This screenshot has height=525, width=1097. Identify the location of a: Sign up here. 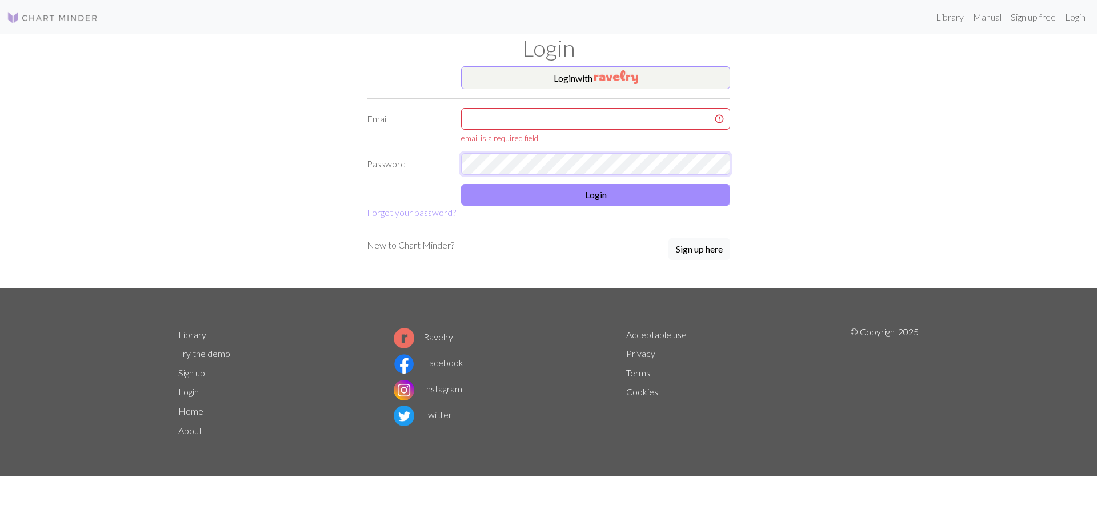
(699, 250).